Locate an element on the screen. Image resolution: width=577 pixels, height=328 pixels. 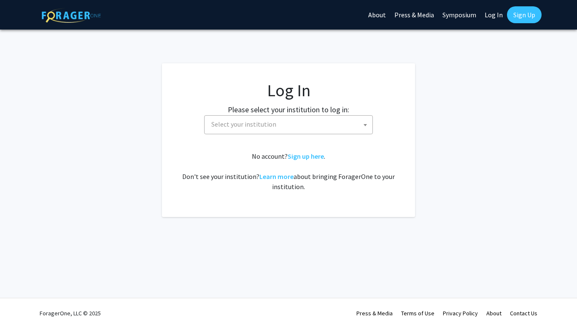
a: Terms of Use is located at coordinates (418, 313).